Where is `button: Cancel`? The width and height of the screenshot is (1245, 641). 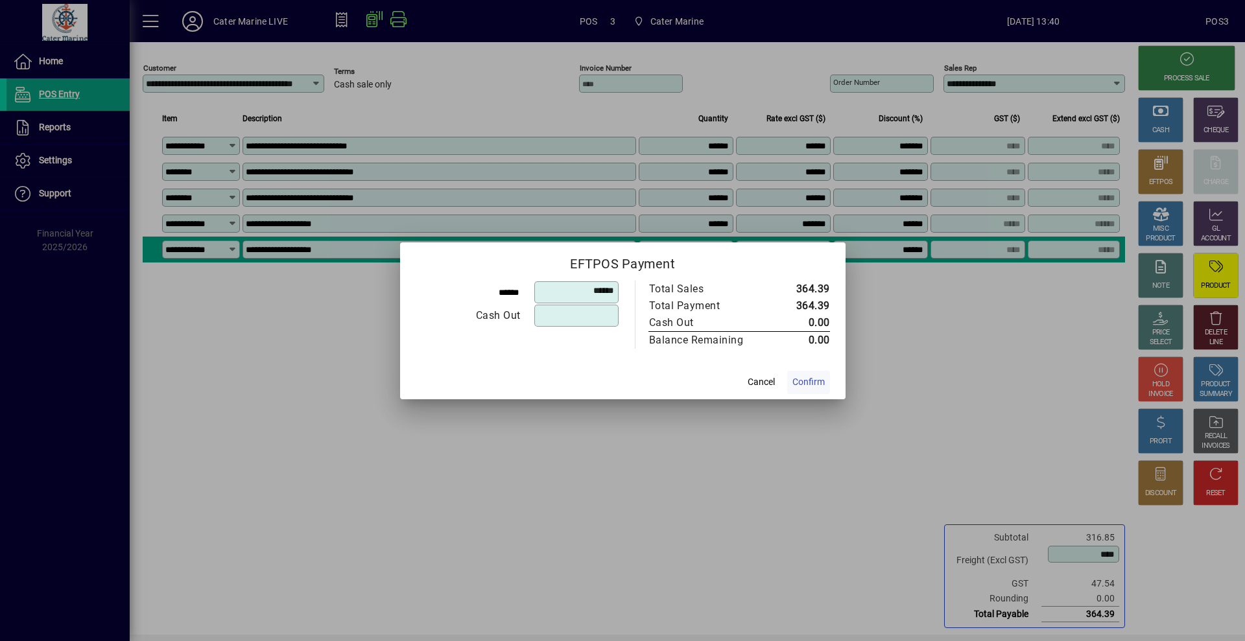
button: Cancel is located at coordinates (761, 383).